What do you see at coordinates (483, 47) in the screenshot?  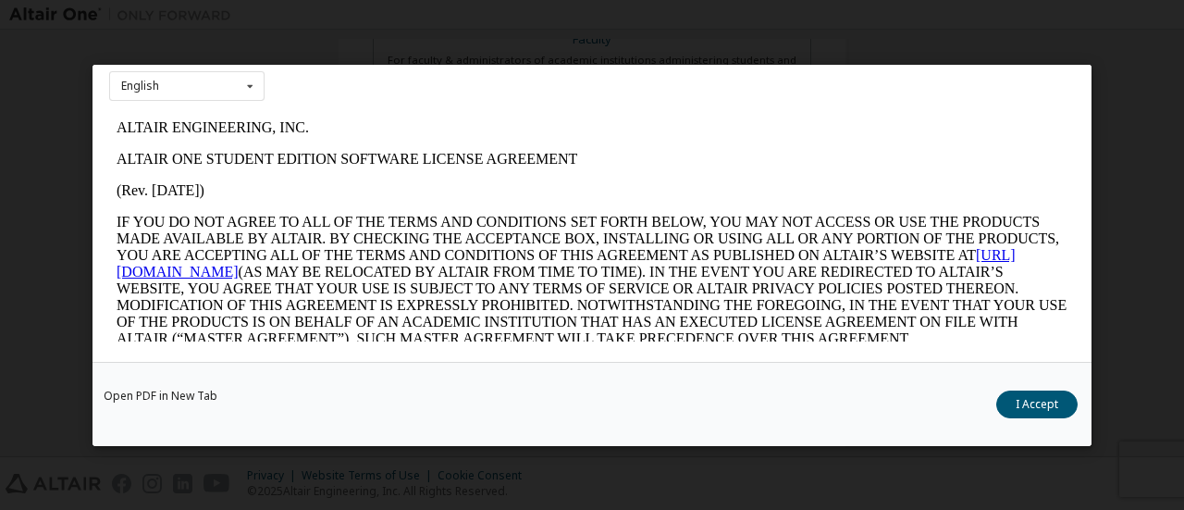 I see `p: ALTAIR ONE STUDENT EDITION SOFTWARE LICENSE AGREEMENT` at bounding box center [483, 47].